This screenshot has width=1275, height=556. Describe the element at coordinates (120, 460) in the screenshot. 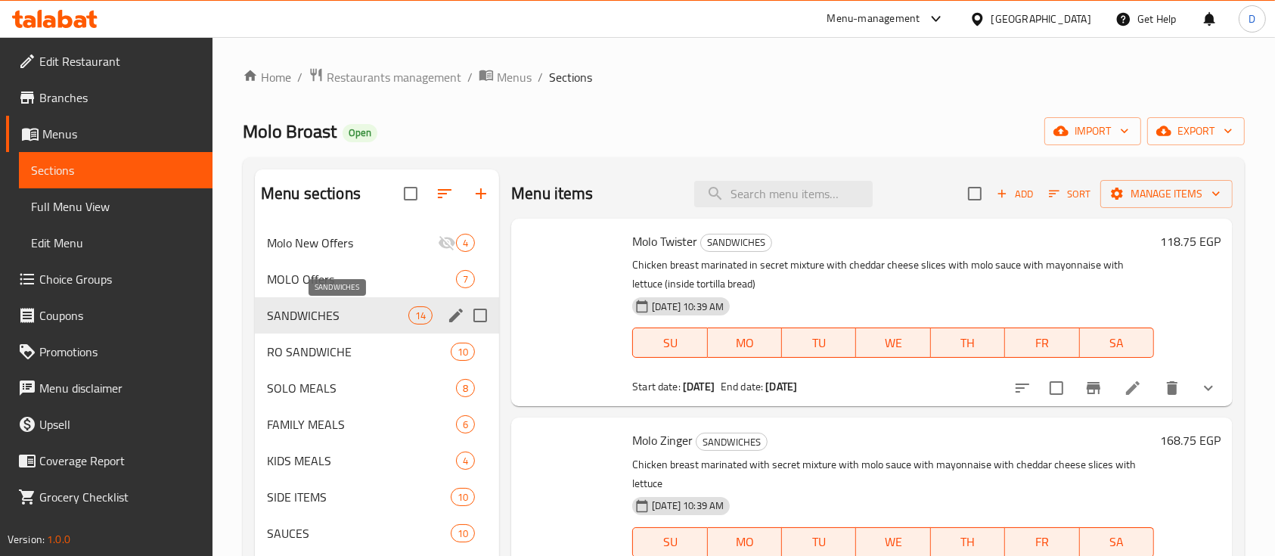

I see `span: Coverage Report` at that location.